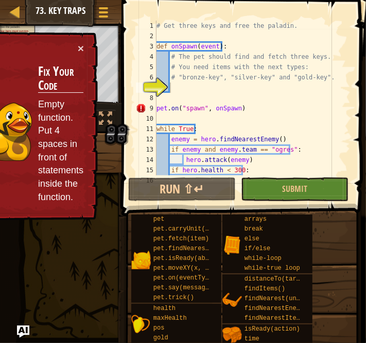 The image size is (366, 343). I want to click on span: pet.carryUnit(target, x, y), so click(204, 229).